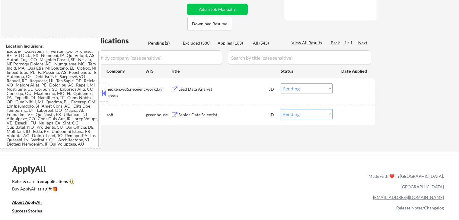 The image size is (459, 220). I want to click on div: View All Results, so click(308, 43).